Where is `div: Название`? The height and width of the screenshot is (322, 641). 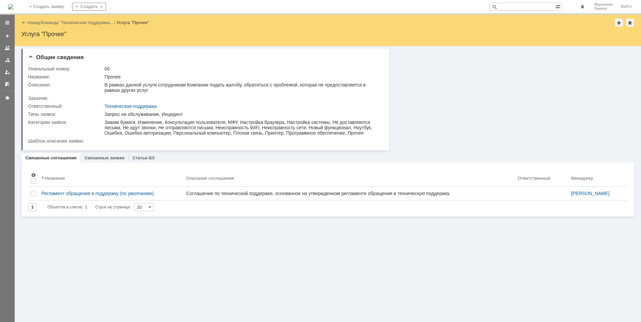
div: Название is located at coordinates (55, 178).